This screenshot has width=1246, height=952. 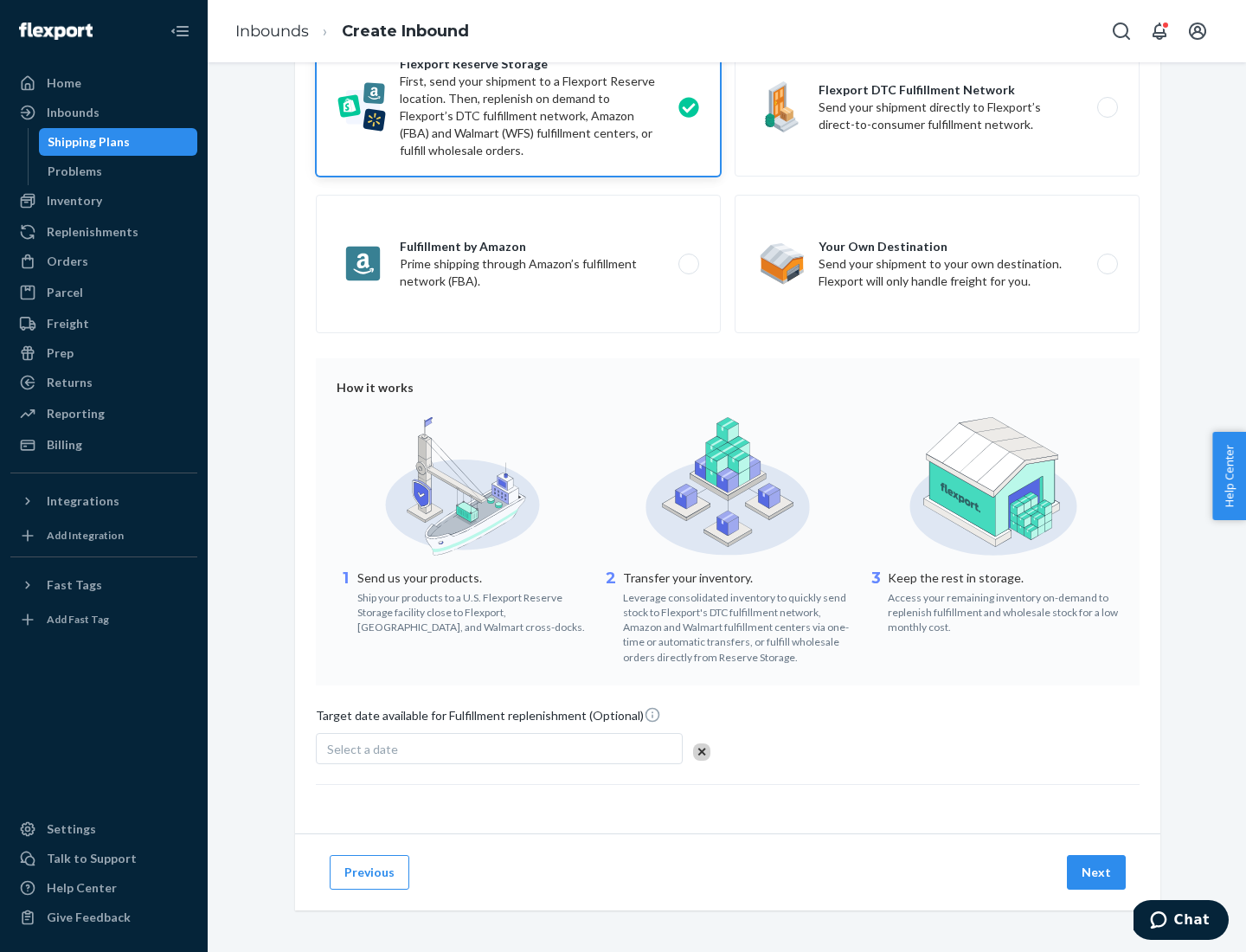 What do you see at coordinates (104, 585) in the screenshot?
I see `button: Fast Tags` at bounding box center [104, 585].